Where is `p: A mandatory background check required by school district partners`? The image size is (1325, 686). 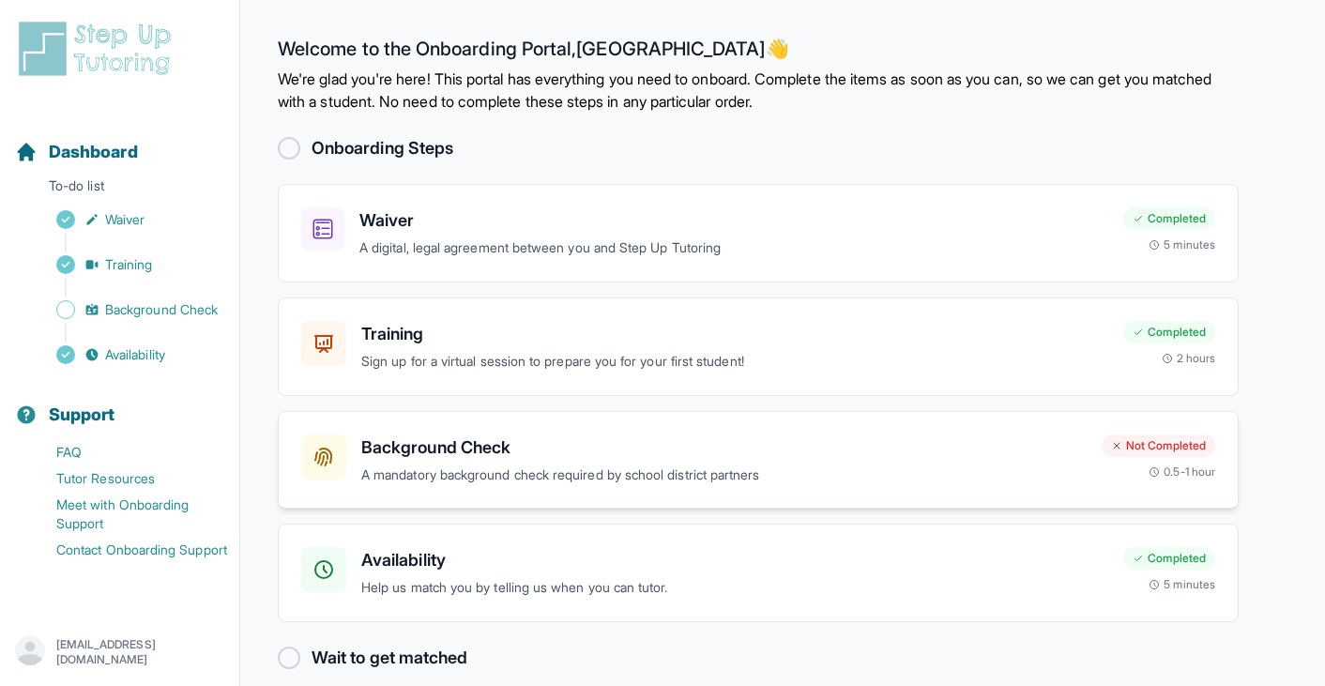
p: A mandatory background check required by school district partners is located at coordinates (724, 475).